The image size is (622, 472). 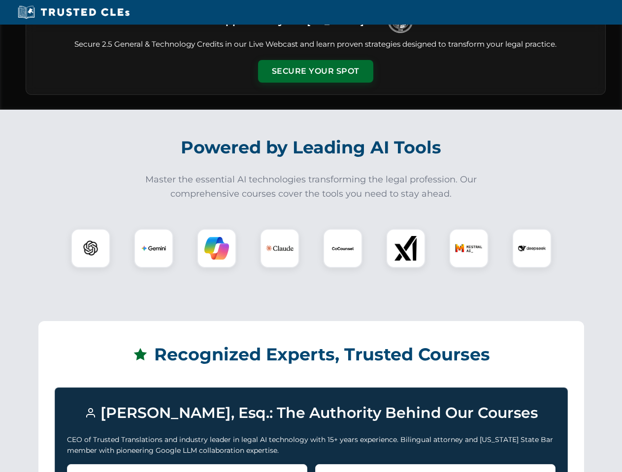 I want to click on img: xAI Logo, so click(x=405, y=249).